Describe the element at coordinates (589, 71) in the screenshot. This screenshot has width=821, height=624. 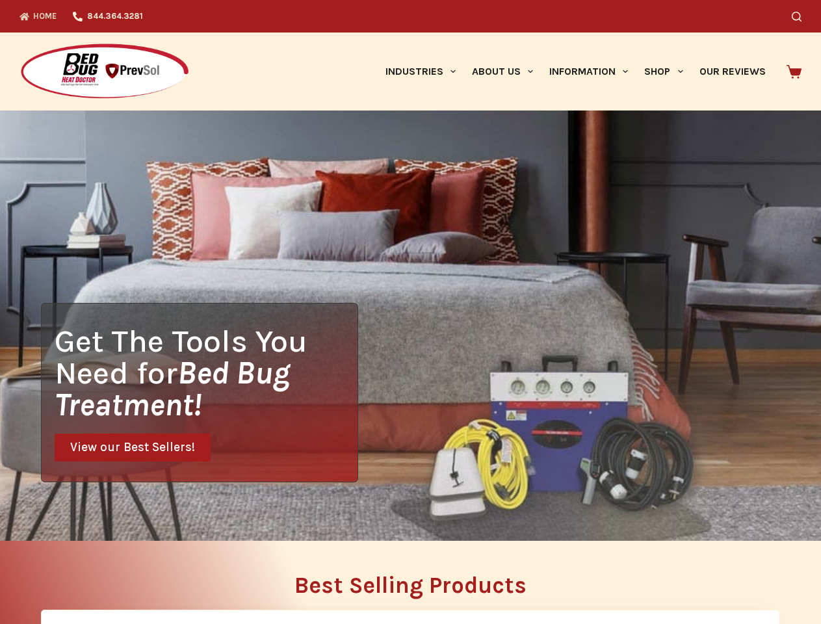
I see `a: Information` at that location.